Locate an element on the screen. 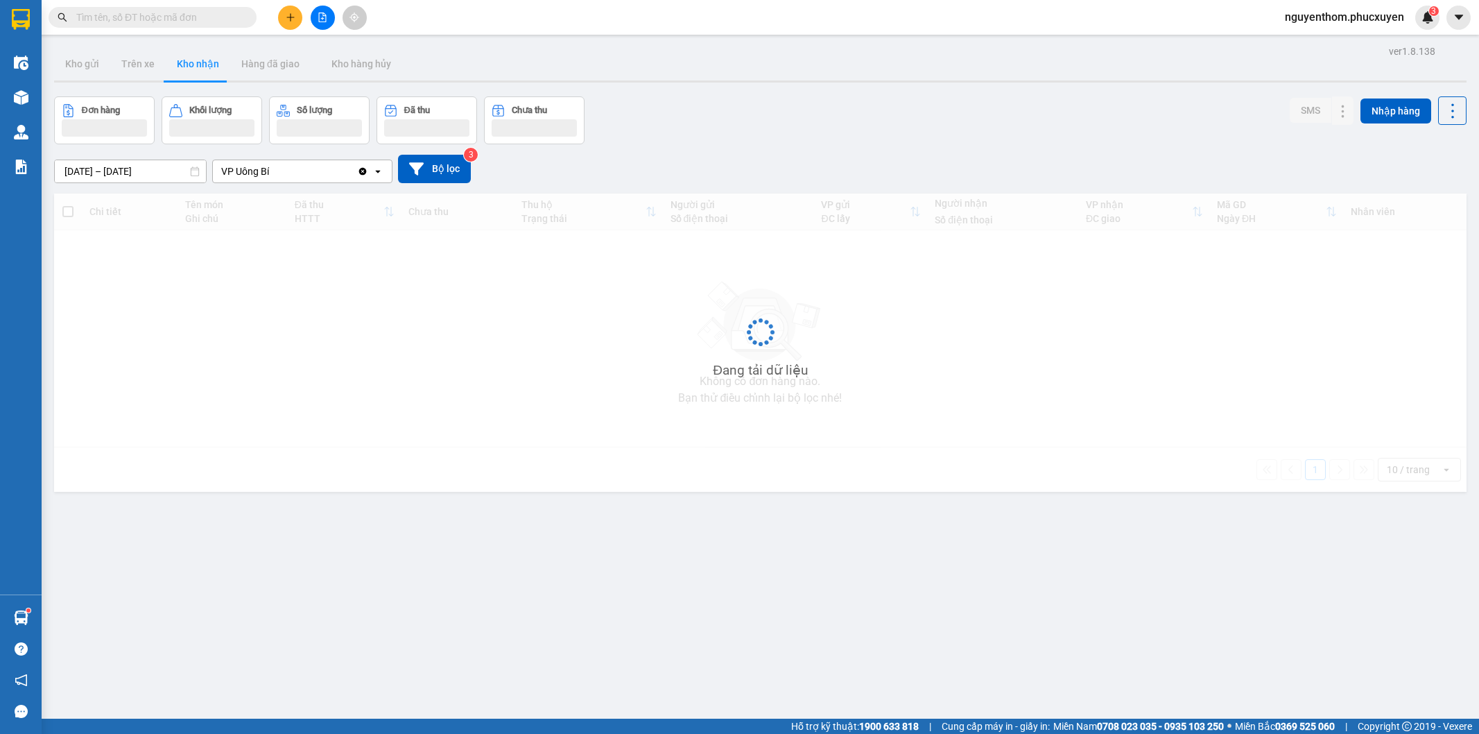 This screenshot has height=734, width=1479. strong: 0369 525 060 is located at coordinates (1305, 726).